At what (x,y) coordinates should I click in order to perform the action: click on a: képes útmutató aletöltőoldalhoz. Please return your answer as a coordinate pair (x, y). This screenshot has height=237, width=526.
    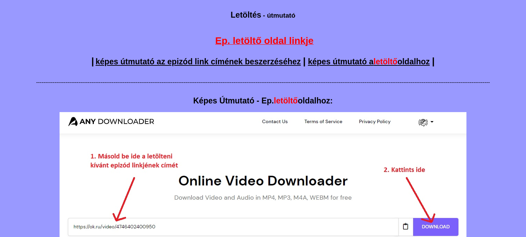
    Looking at the image, I should click on (369, 62).